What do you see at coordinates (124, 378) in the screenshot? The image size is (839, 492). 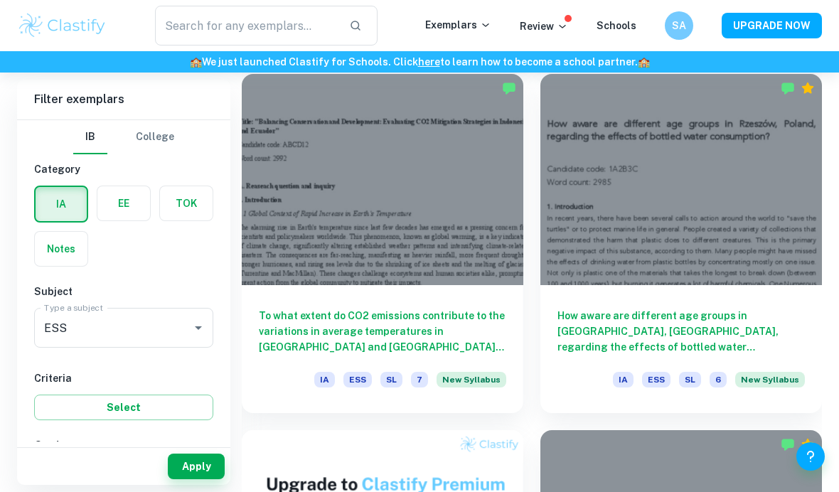 I see `h6: Criteria` at bounding box center [124, 378].